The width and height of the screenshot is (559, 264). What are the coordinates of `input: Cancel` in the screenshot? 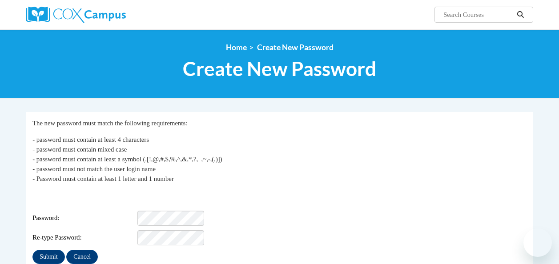 It's located at (82, 257).